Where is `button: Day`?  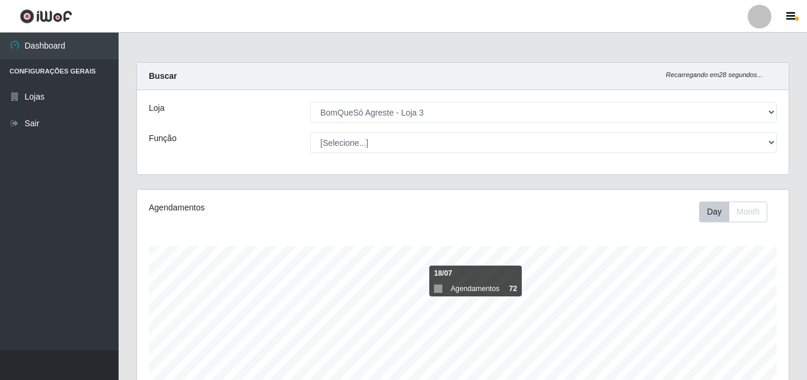 button: Day is located at coordinates (714, 212).